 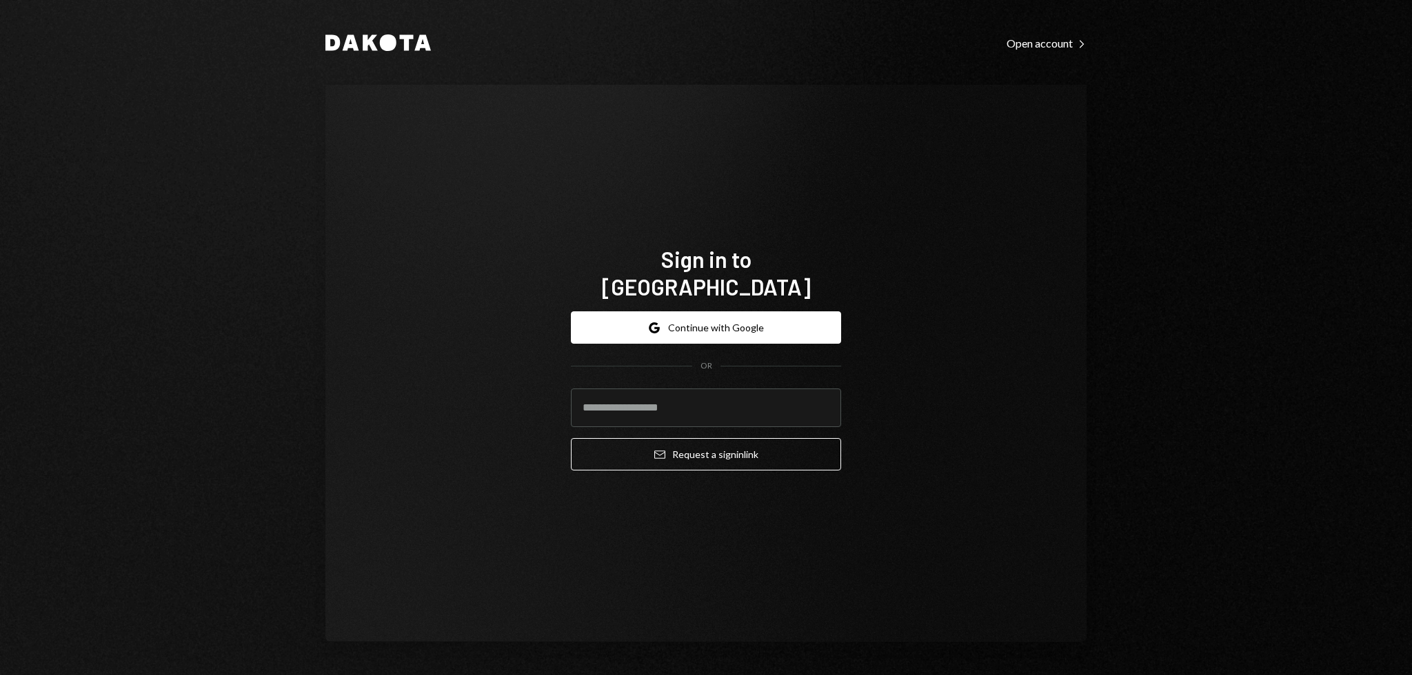 I want to click on div: OR, so click(x=706, y=366).